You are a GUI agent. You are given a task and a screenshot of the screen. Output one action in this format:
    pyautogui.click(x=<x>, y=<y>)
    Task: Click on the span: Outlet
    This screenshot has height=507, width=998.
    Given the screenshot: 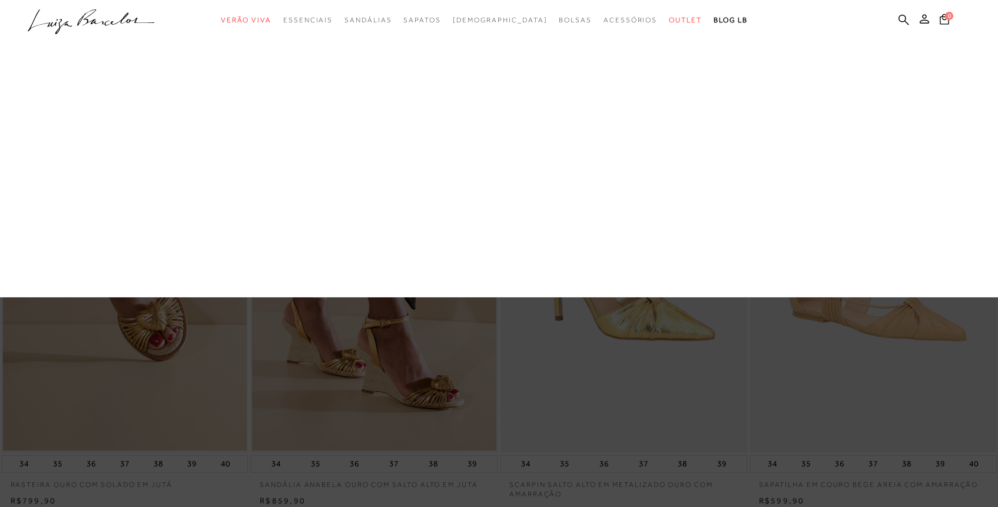 What is the action you would take?
    pyautogui.click(x=685, y=20)
    